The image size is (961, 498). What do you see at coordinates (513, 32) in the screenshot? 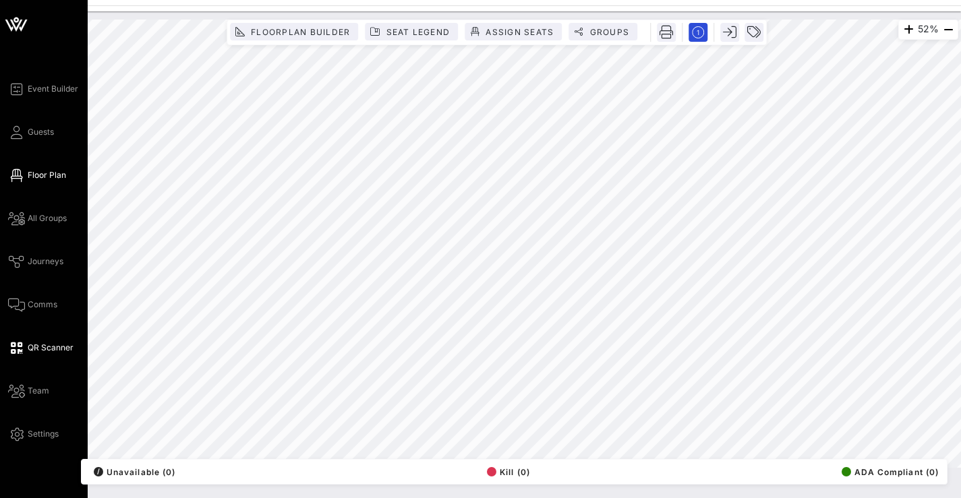
I see `button: Assign Seats` at bounding box center [513, 32].